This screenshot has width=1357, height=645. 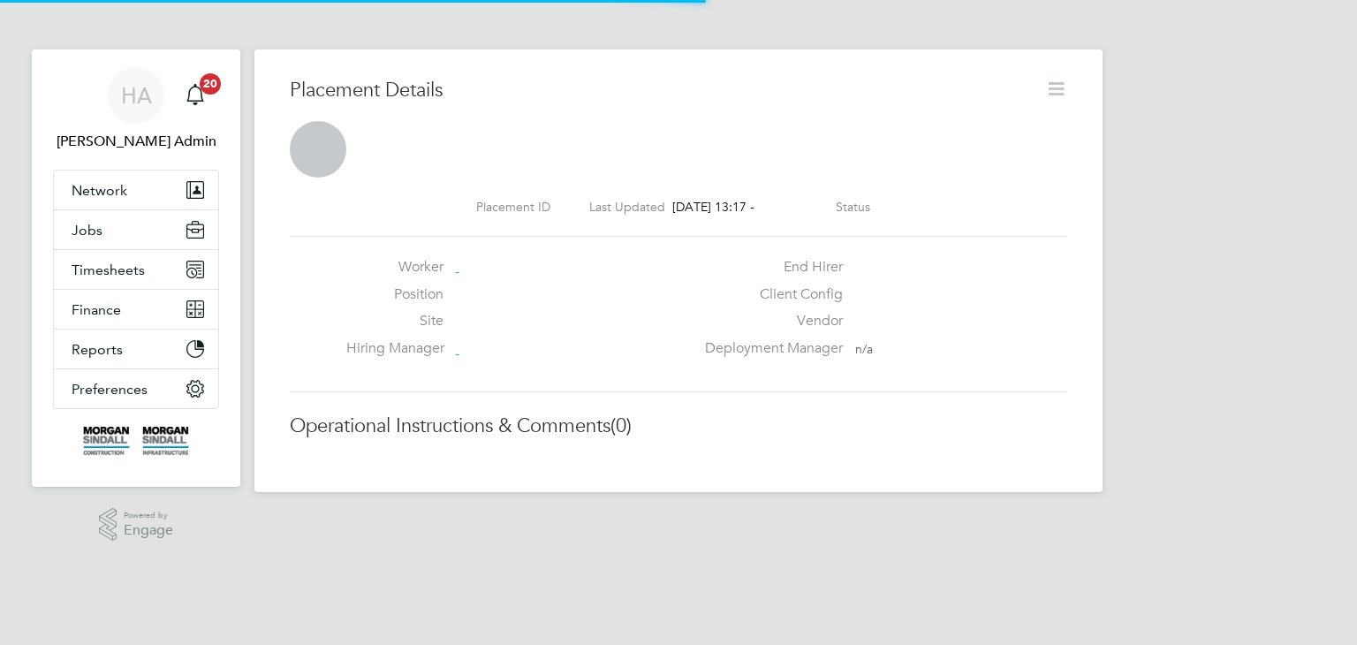 I want to click on span: n/a, so click(x=864, y=349).